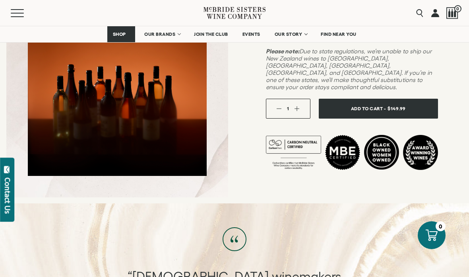 The height and width of the screenshot is (277, 469). I want to click on div: Contact Us, so click(8, 195).